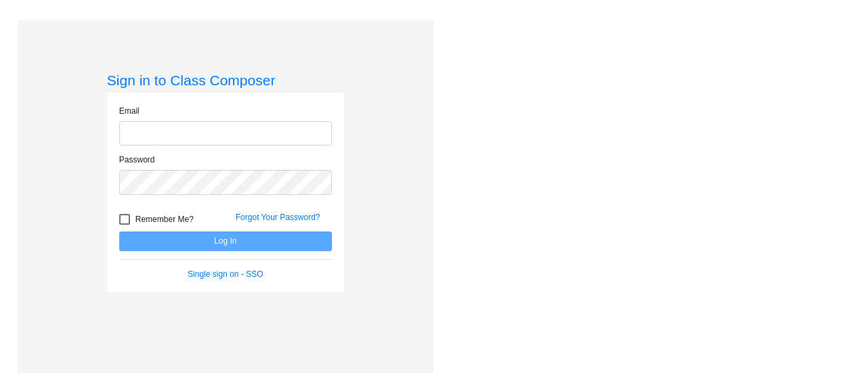 Image resolution: width=867 pixels, height=373 pixels. I want to click on h3: Sign in to Class Composer, so click(226, 80).